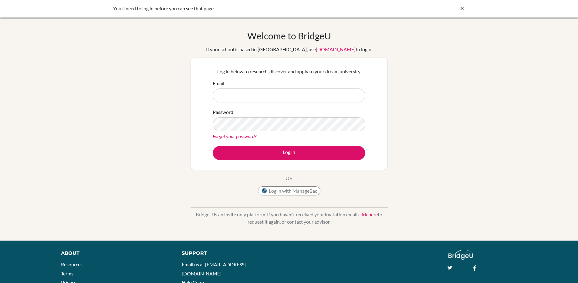  What do you see at coordinates (232, 254) in the screenshot?
I see `div: Support` at bounding box center [232, 254].